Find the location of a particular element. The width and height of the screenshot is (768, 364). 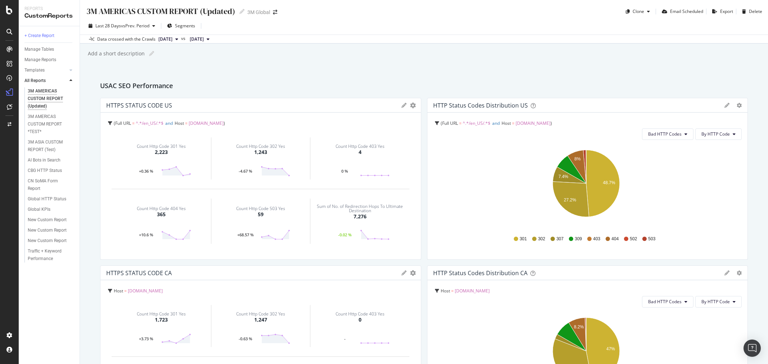

a: + Create Report is located at coordinates (49, 36).